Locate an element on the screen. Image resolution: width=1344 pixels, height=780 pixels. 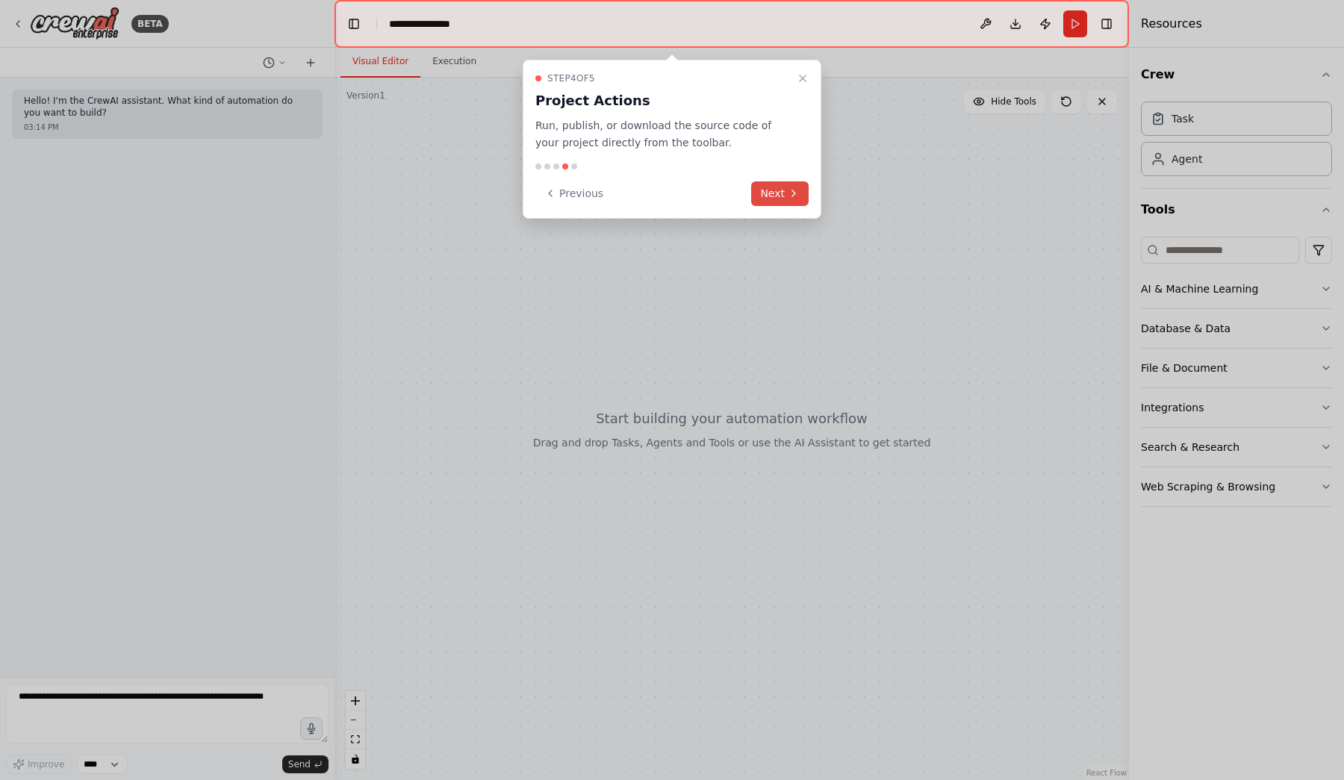
button: Next is located at coordinates (780, 193).